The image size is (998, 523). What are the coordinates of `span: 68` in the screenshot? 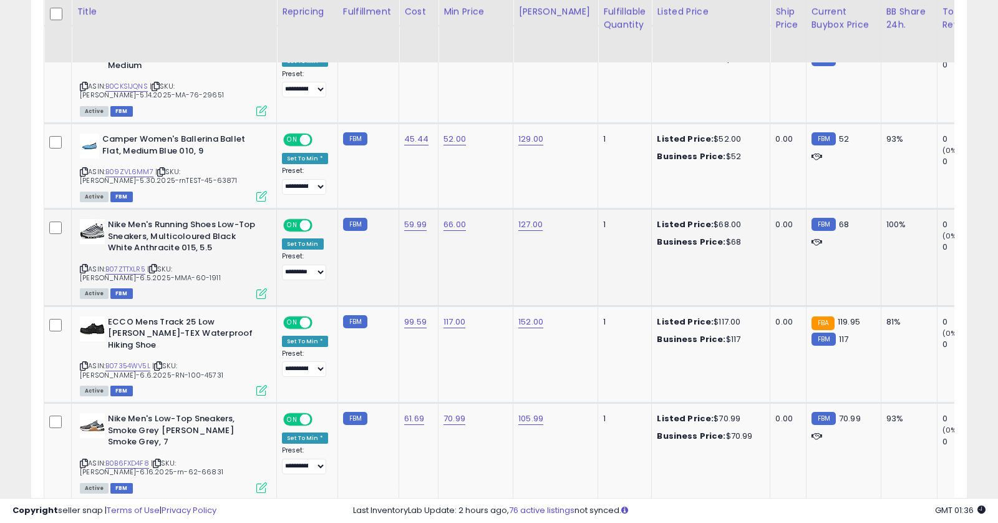 It's located at (844, 224).